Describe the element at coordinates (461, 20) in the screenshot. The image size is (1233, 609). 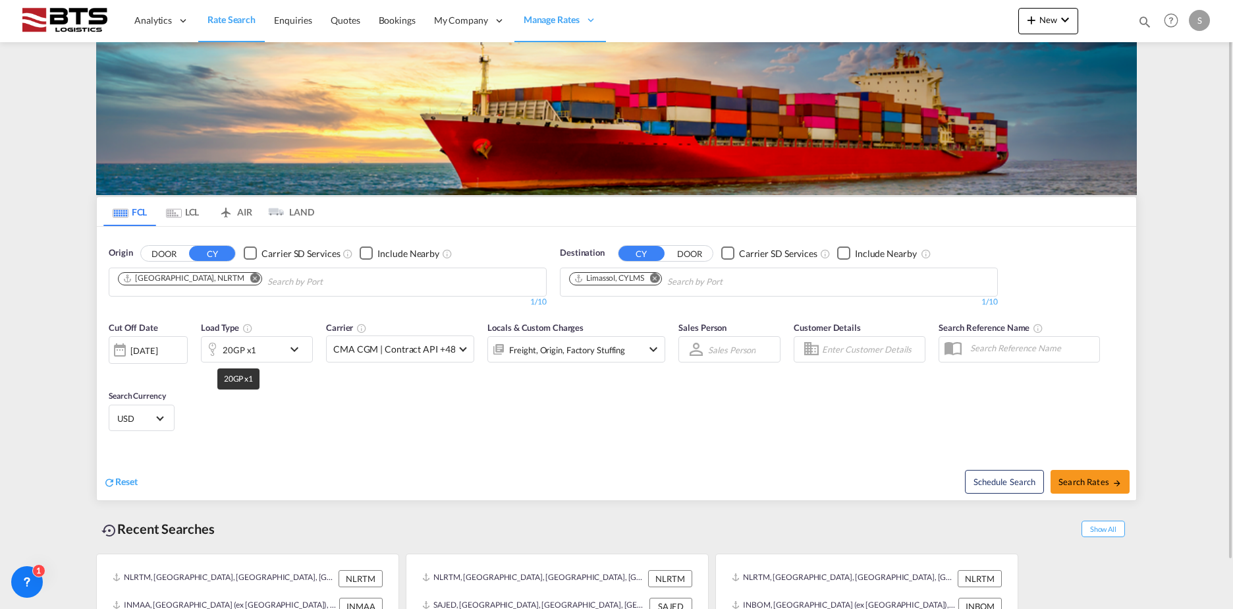
I see `span: My Company` at that location.